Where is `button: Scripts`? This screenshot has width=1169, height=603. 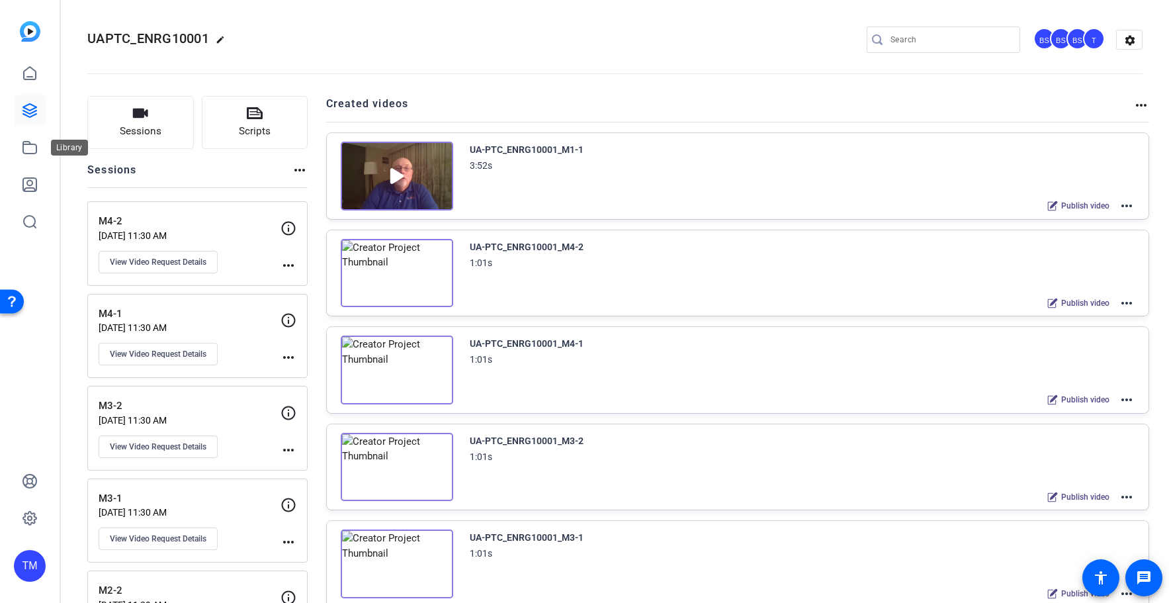
button: Scripts is located at coordinates (255, 122).